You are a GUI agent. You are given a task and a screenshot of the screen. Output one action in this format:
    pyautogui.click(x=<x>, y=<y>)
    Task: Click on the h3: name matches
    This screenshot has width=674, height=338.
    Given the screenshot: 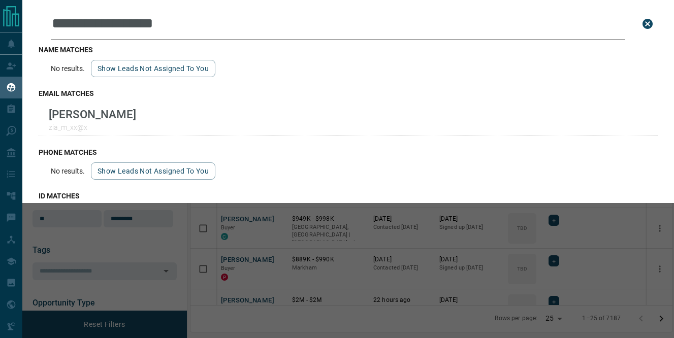 What is the action you would take?
    pyautogui.click(x=348, y=50)
    